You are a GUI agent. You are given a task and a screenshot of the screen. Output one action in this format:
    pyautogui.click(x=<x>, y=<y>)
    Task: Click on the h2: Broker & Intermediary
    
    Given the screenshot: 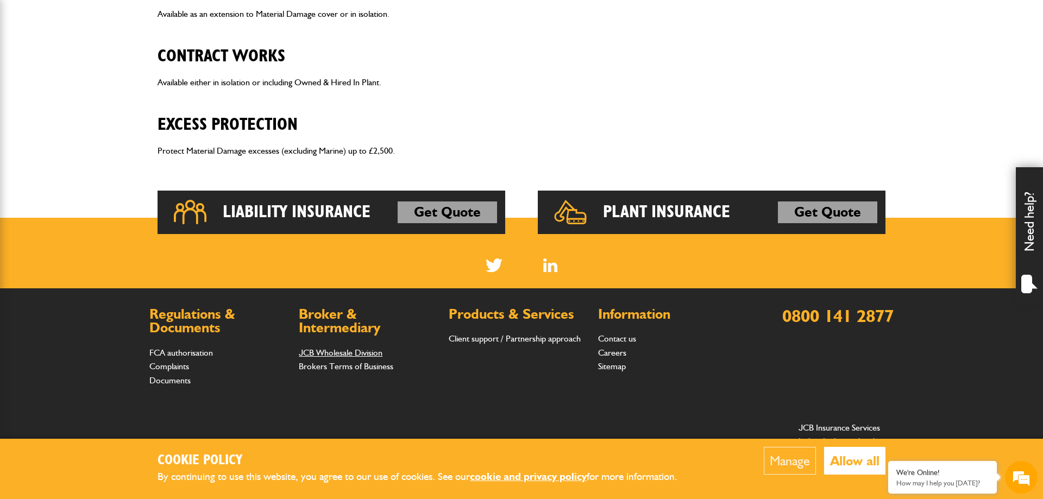 What is the action you would take?
    pyautogui.click(x=368, y=321)
    